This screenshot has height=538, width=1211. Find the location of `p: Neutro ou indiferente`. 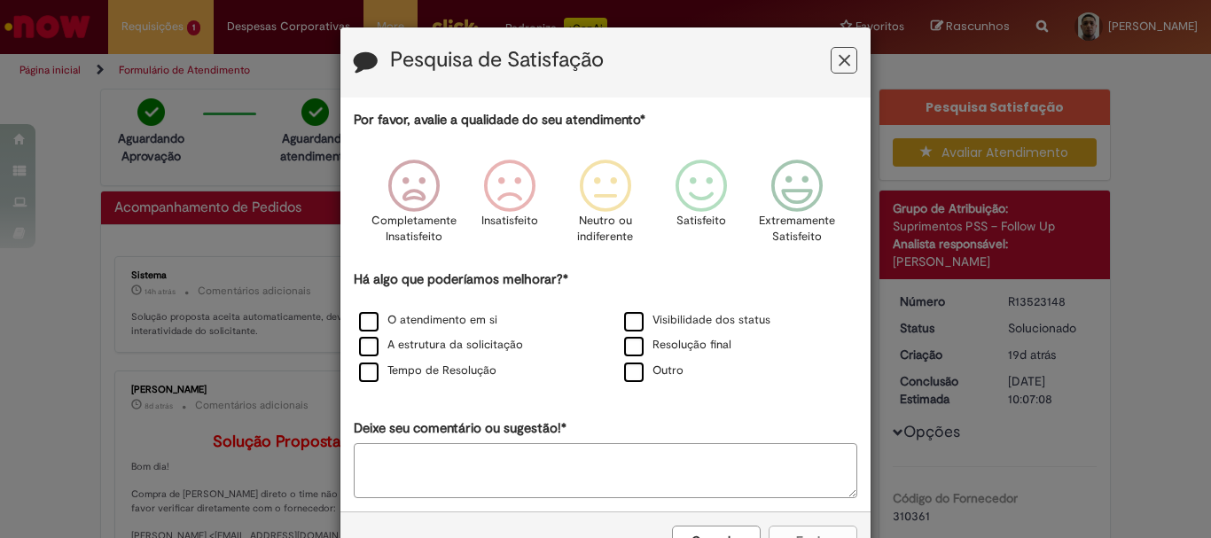

p: Neutro ou indiferente is located at coordinates (606, 229).